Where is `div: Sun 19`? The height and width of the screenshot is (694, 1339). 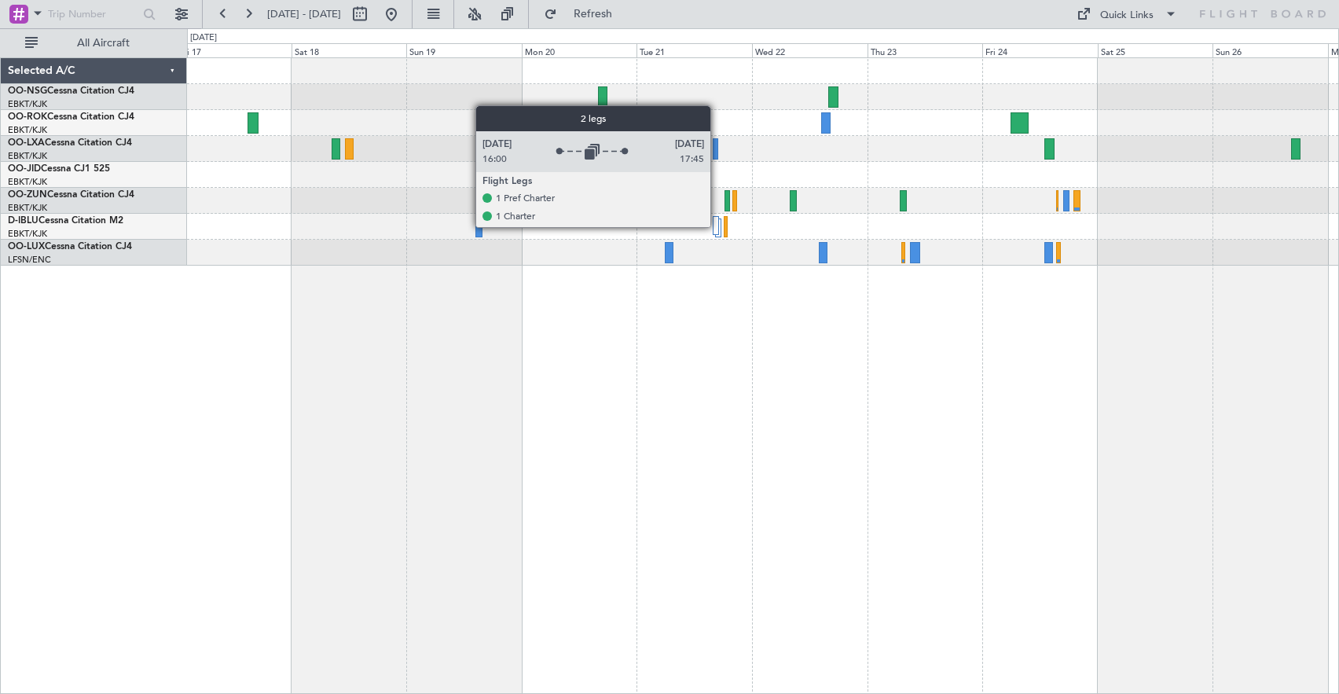
div: Sun 19 is located at coordinates (464, 50).